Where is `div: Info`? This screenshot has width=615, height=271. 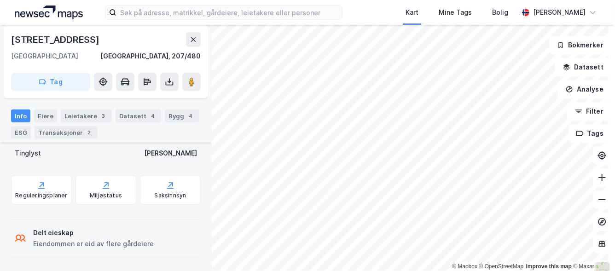 div: Info is located at coordinates (21, 116).